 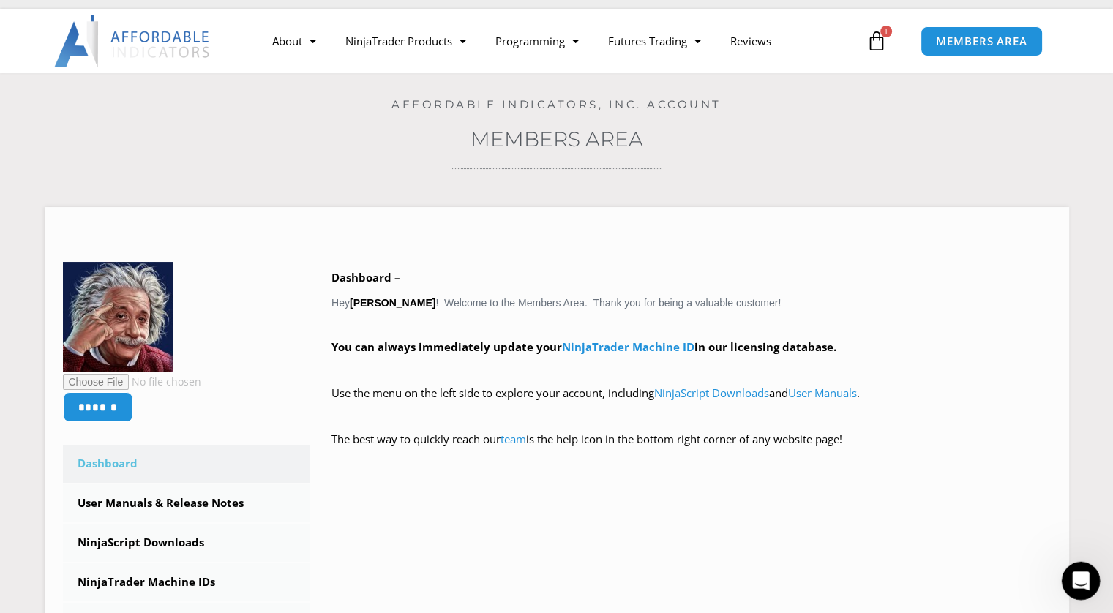 I want to click on a: 1, so click(x=877, y=41).